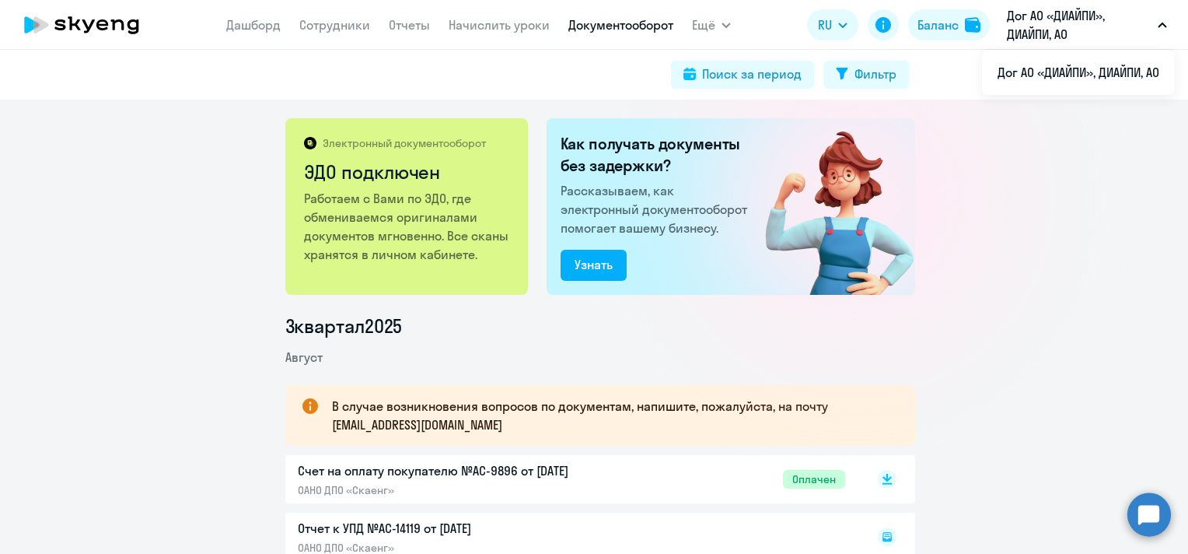  I want to click on li: 3 квартал 2025, so click(600, 326).